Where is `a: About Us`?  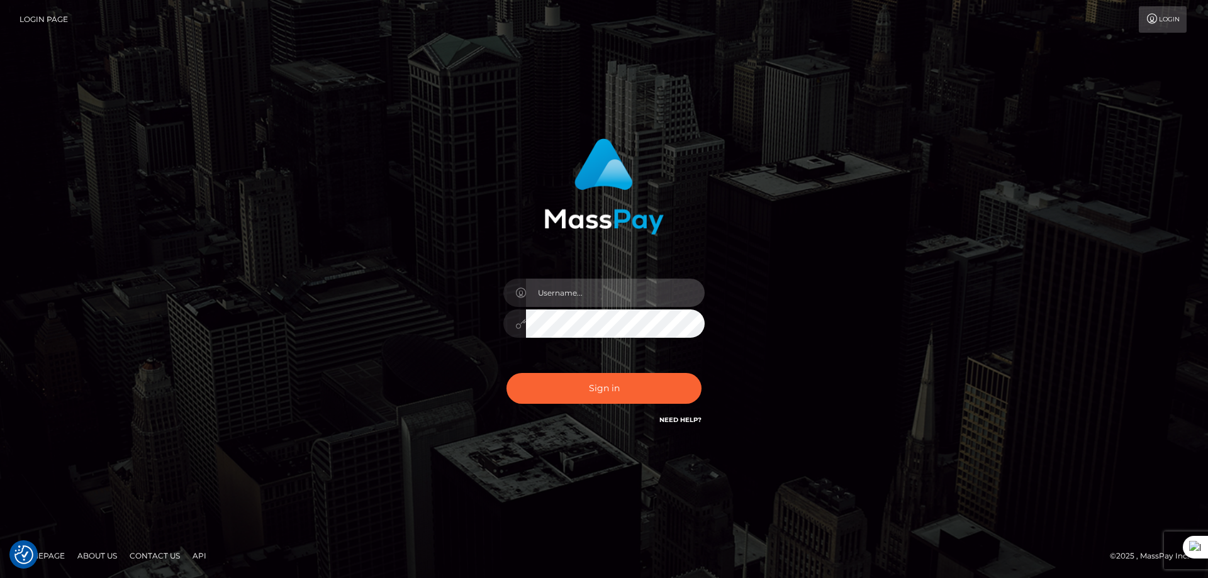
a: About Us is located at coordinates (97, 556).